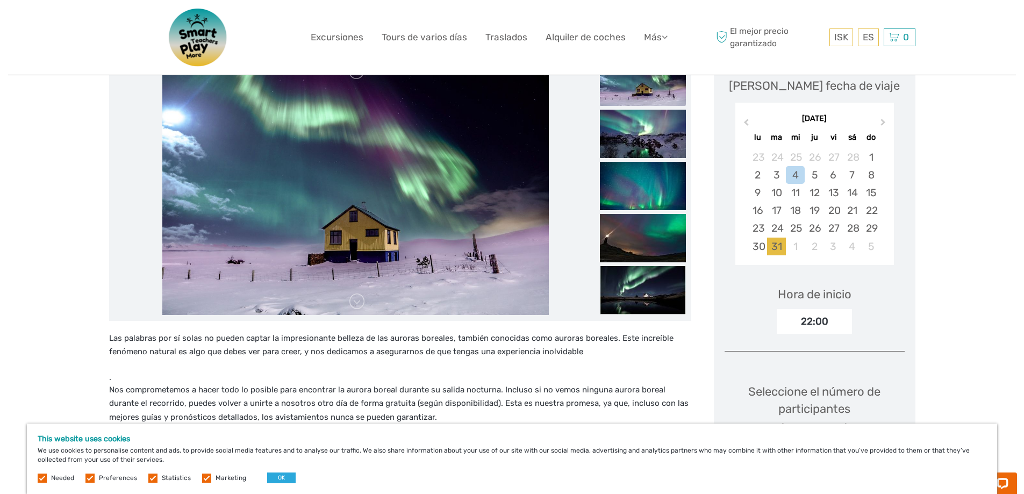 The image size is (1024, 494). Describe the element at coordinates (643, 238) in the screenshot. I see `img: 620f1439602b4a4588db59d06174df7a_slider_thumbnail.jpg` at that location.